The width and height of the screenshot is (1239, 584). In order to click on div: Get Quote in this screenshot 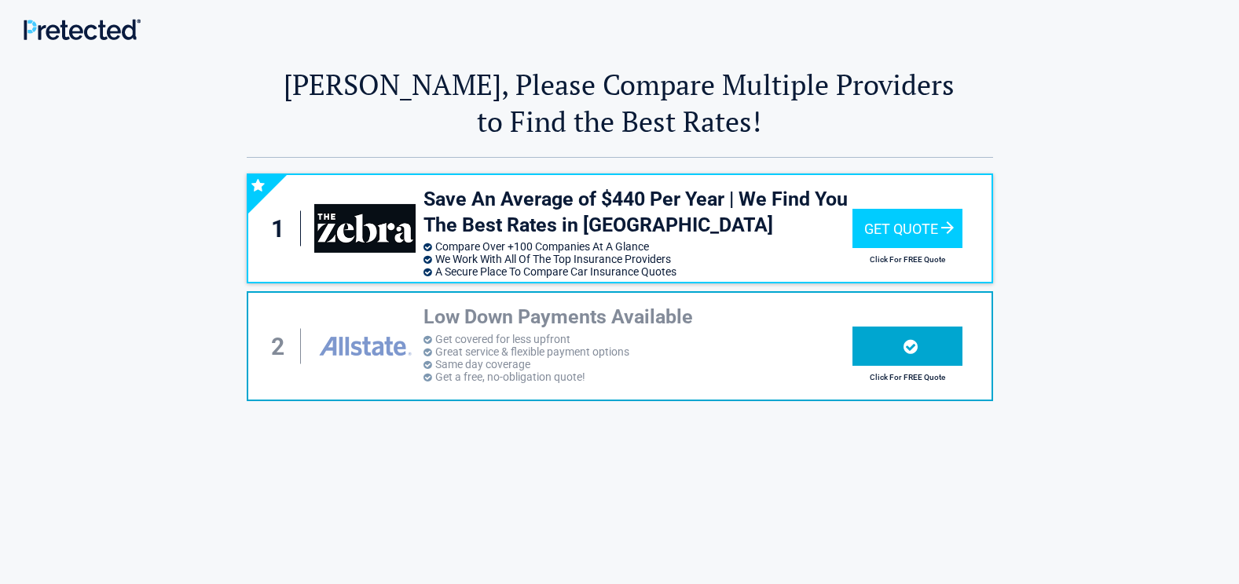, I will do `click(907, 229)`.